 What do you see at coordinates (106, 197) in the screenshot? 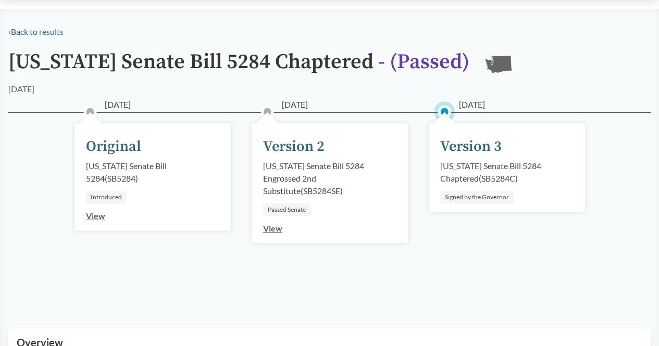
I see `div: Introduced` at bounding box center [106, 197].